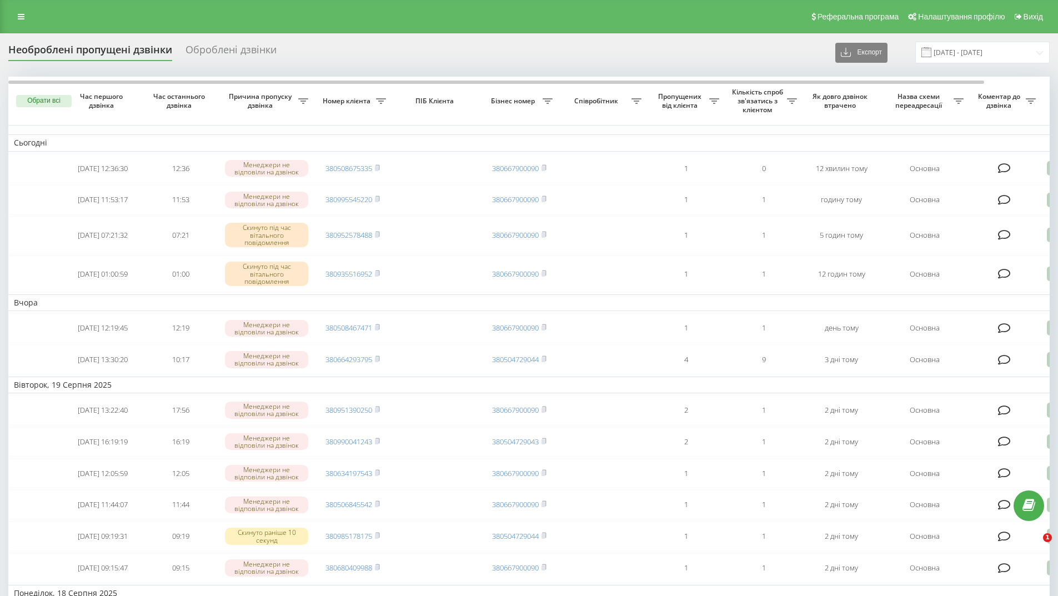 The height and width of the screenshot is (596, 1058). I want to click on span: Час першого дзвінка, so click(103, 101).